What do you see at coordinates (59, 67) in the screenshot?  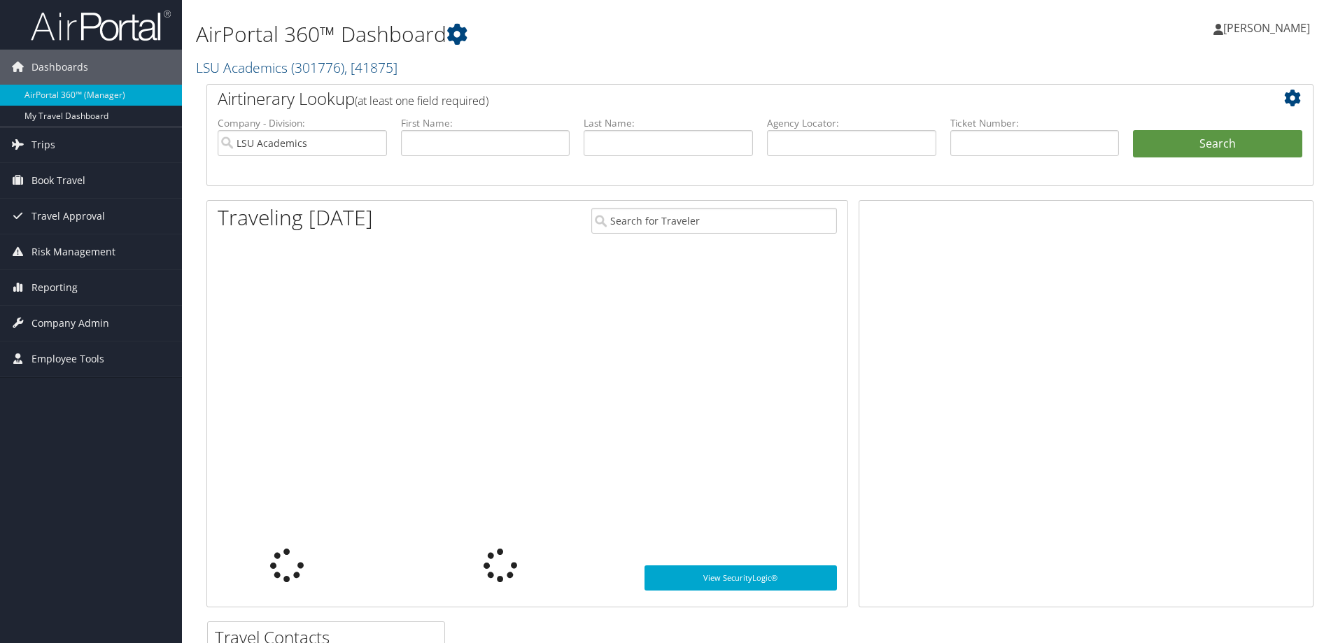 I see `span: Dashboards` at bounding box center [59, 67].